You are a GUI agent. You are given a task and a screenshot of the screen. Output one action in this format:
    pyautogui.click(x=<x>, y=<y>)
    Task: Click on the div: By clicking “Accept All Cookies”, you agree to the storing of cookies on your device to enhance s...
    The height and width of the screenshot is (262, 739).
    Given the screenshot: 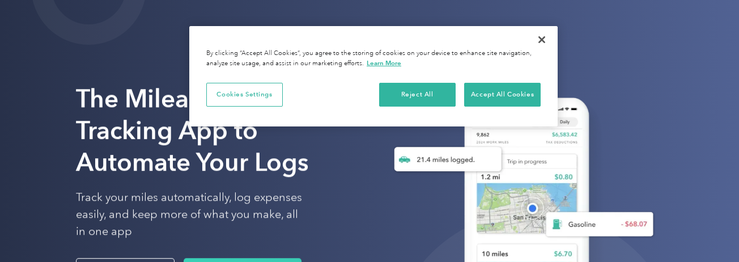 What is the action you would take?
    pyautogui.click(x=374, y=58)
    